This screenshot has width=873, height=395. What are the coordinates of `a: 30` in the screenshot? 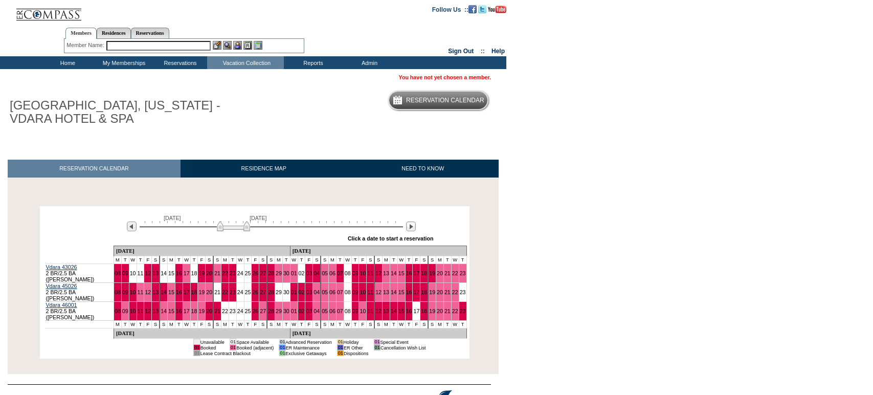 It's located at (286, 311).